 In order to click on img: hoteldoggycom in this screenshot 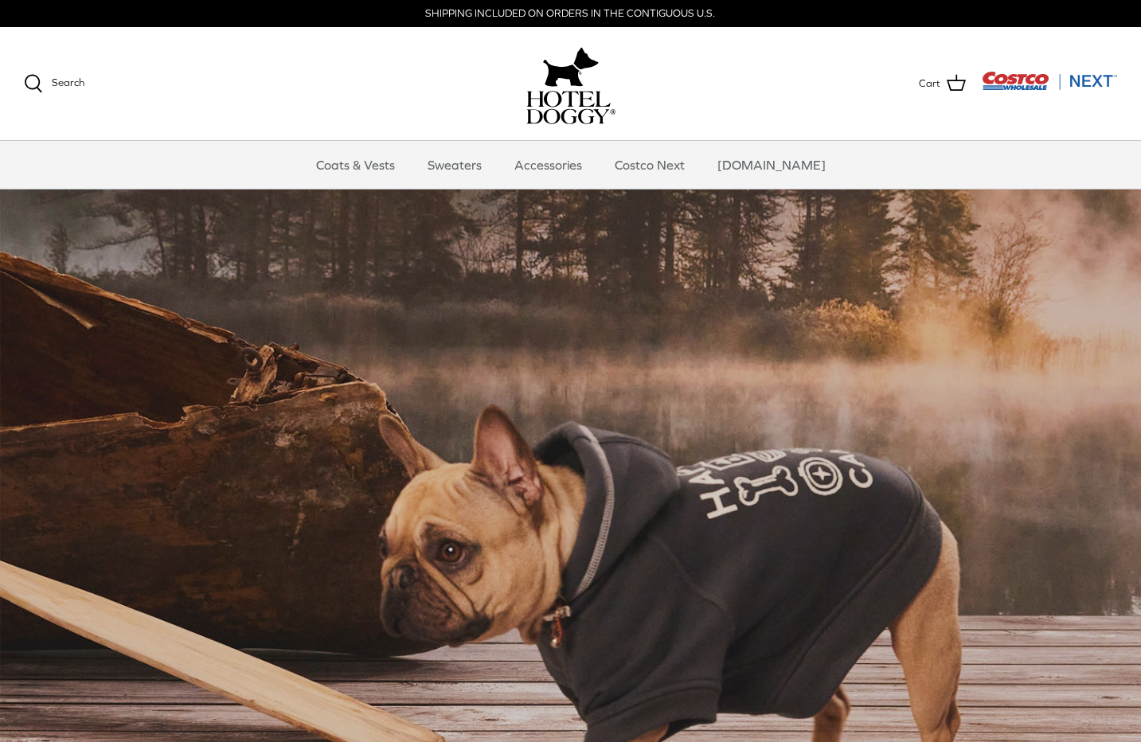, I will do `click(571, 108)`.